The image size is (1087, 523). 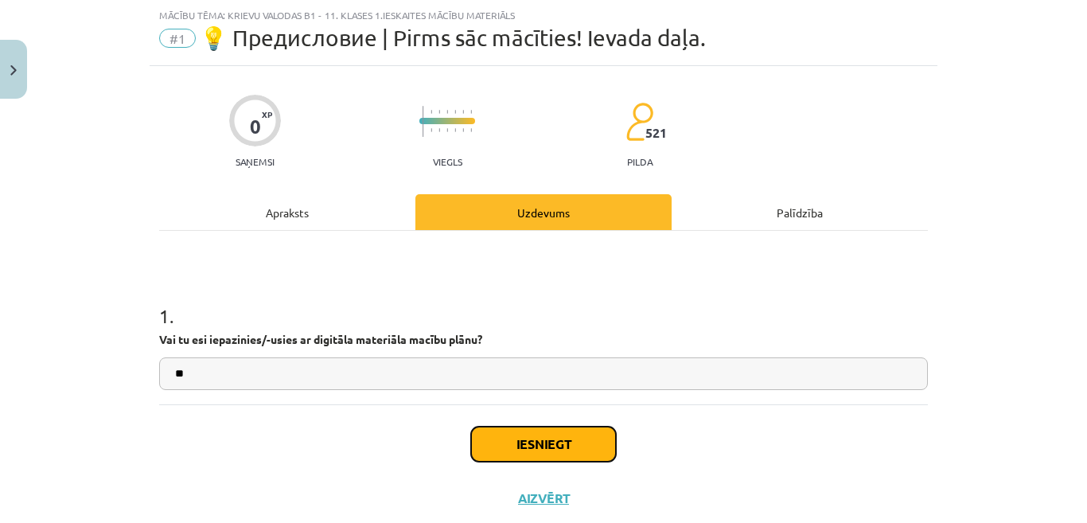 What do you see at coordinates (544, 15) in the screenshot?
I see `div: Mācību tēma: Krievu valodas b1 - 11. klases 1.ieskaites mācību materiāls` at bounding box center [544, 15].